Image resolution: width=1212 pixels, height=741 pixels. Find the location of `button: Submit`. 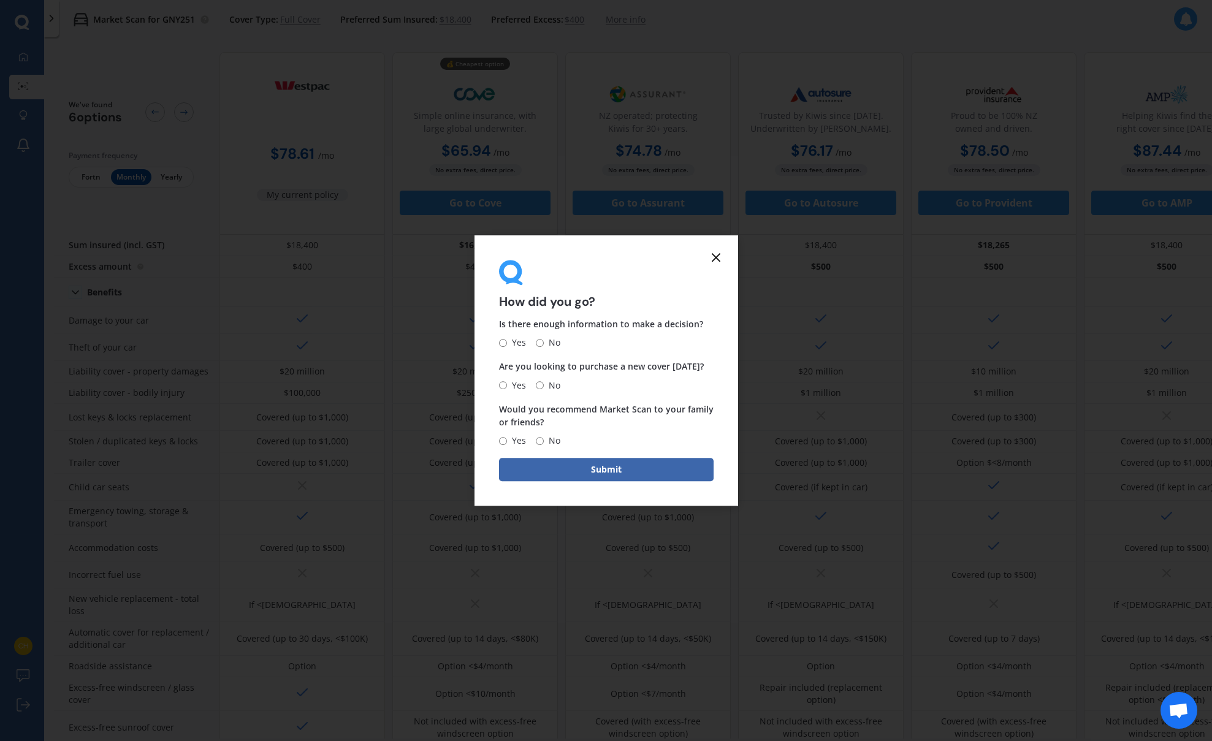

button: Submit is located at coordinates (606, 470).